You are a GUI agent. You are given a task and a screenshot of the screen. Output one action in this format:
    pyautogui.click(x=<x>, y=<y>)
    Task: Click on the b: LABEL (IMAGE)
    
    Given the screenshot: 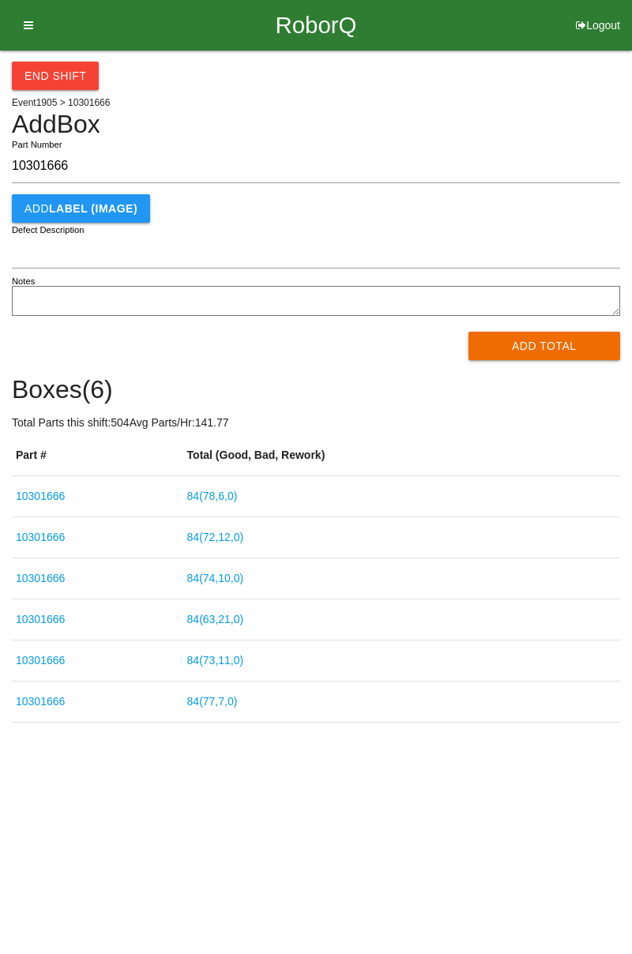 What is the action you would take?
    pyautogui.click(x=93, y=209)
    